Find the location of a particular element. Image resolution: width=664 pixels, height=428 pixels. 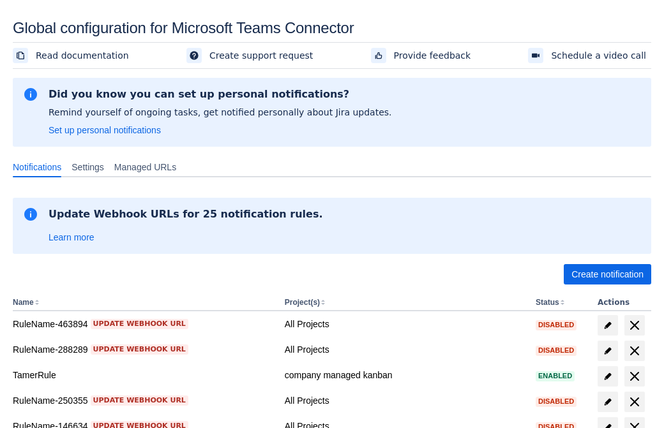

h2: Update Webhook URLs for 25 notification rules. is located at coordinates (186, 214).